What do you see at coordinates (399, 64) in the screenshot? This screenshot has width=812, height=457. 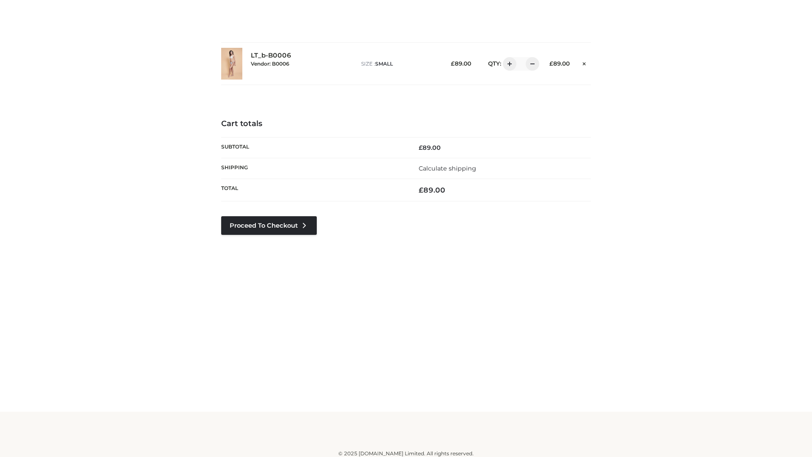 I see `p: size :` at bounding box center [399, 64].